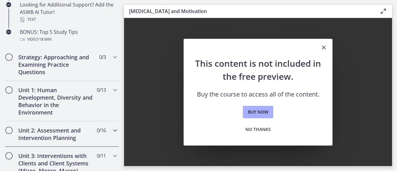 Image resolution: width=397 pixels, height=171 pixels. I want to click on p: Buy the course to access all of the content., so click(258, 94).